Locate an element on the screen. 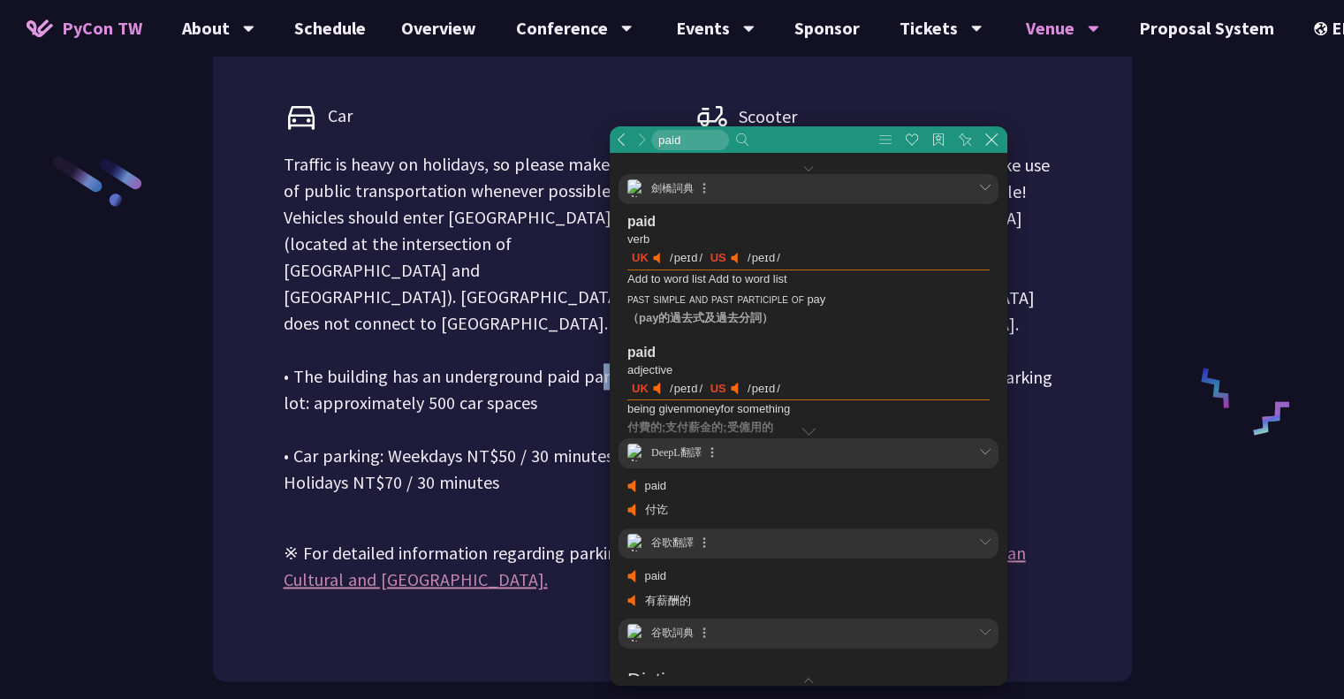  p: Traffic is heavy on holidays, so please make use of public transportation whenever possible! Vehi... is located at coordinates (466, 323).